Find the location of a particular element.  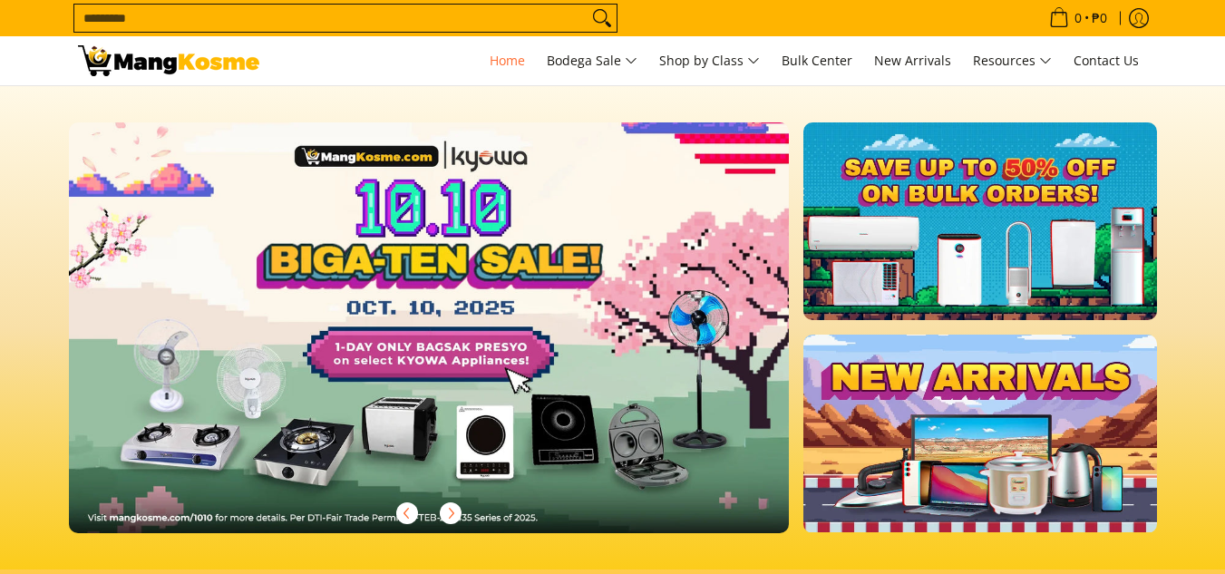

span: ₱0 is located at coordinates (1099, 18).